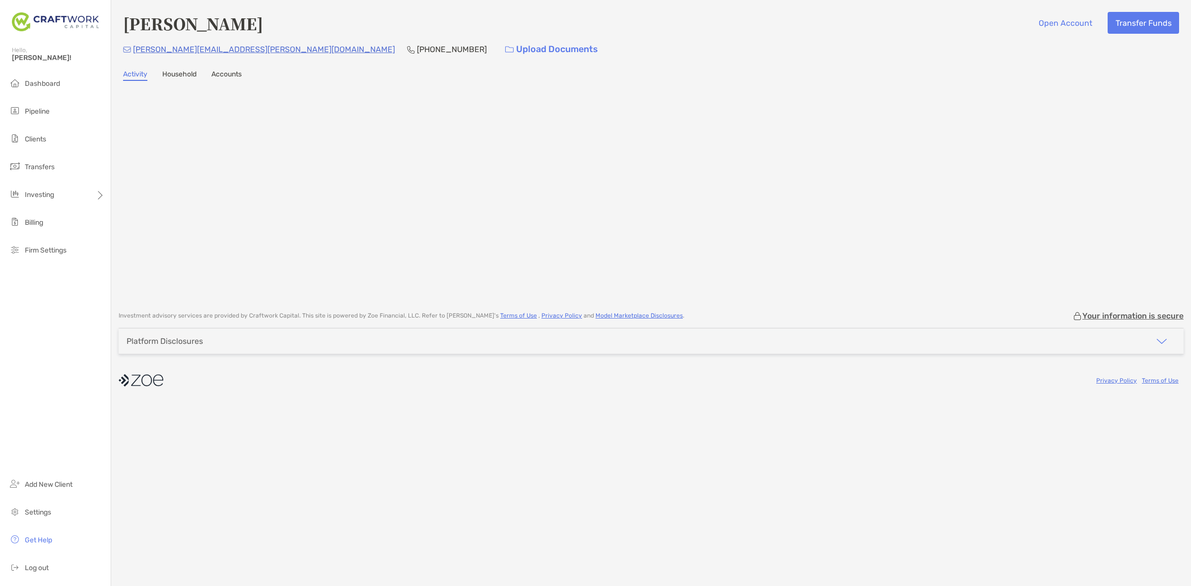  What do you see at coordinates (40, 167) in the screenshot?
I see `span: Transfers` at bounding box center [40, 167].